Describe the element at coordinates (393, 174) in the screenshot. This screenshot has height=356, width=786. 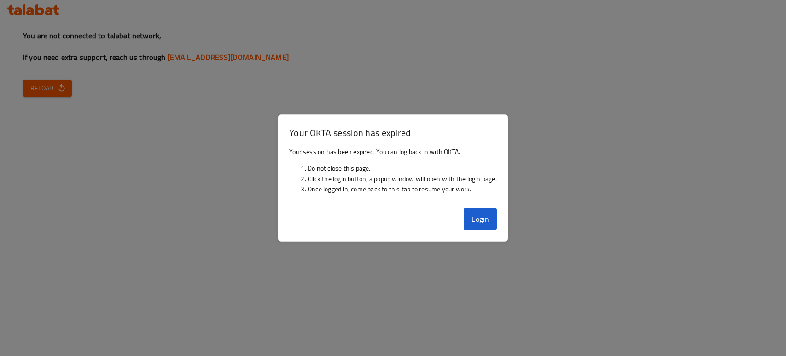
I see `div: Your session has been expired. You can log back in with OKTA.` at that location.